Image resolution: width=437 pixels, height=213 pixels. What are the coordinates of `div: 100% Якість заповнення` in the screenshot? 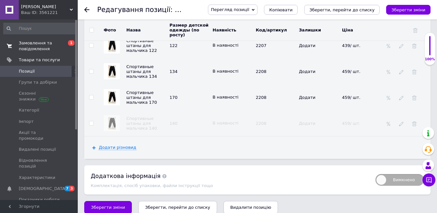 It's located at (430, 49).